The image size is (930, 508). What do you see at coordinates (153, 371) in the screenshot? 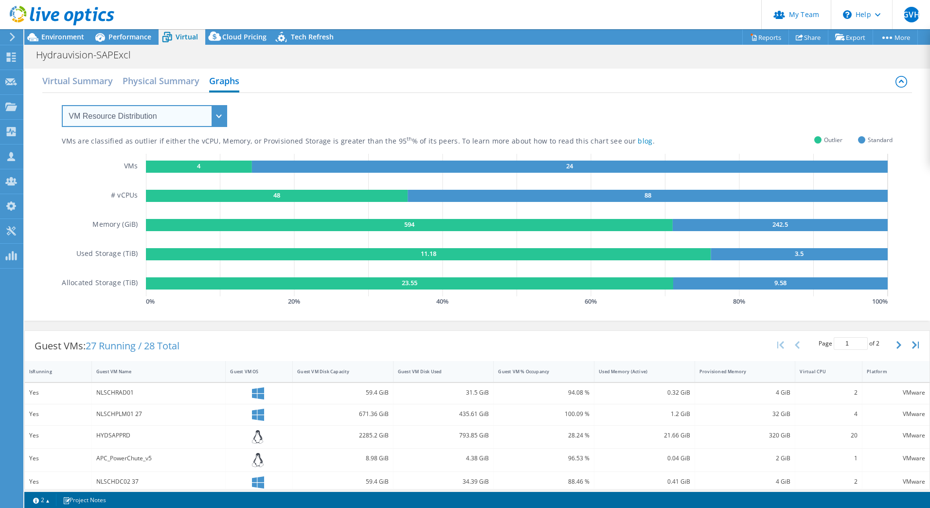
I see `div: Guest VM Name` at bounding box center [153, 371].